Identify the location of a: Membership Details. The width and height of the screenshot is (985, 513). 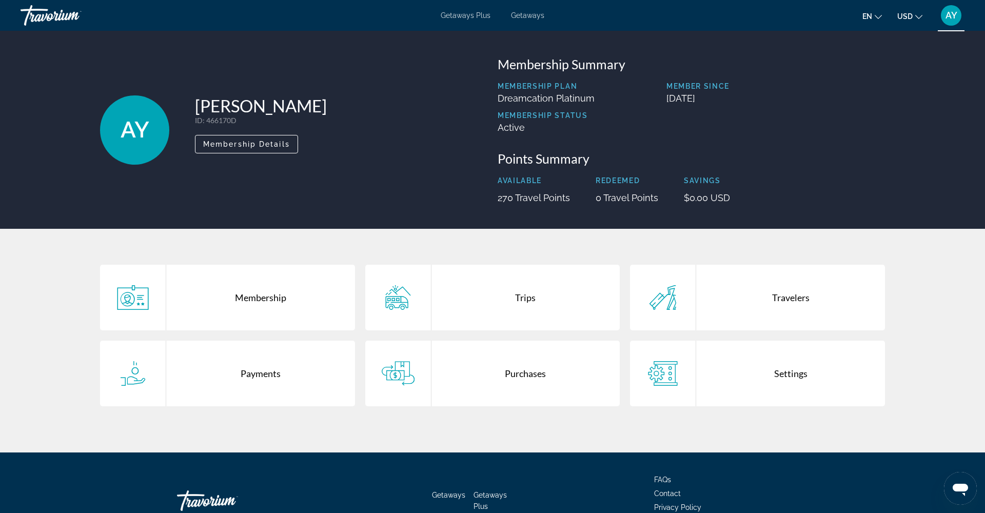
(246, 143).